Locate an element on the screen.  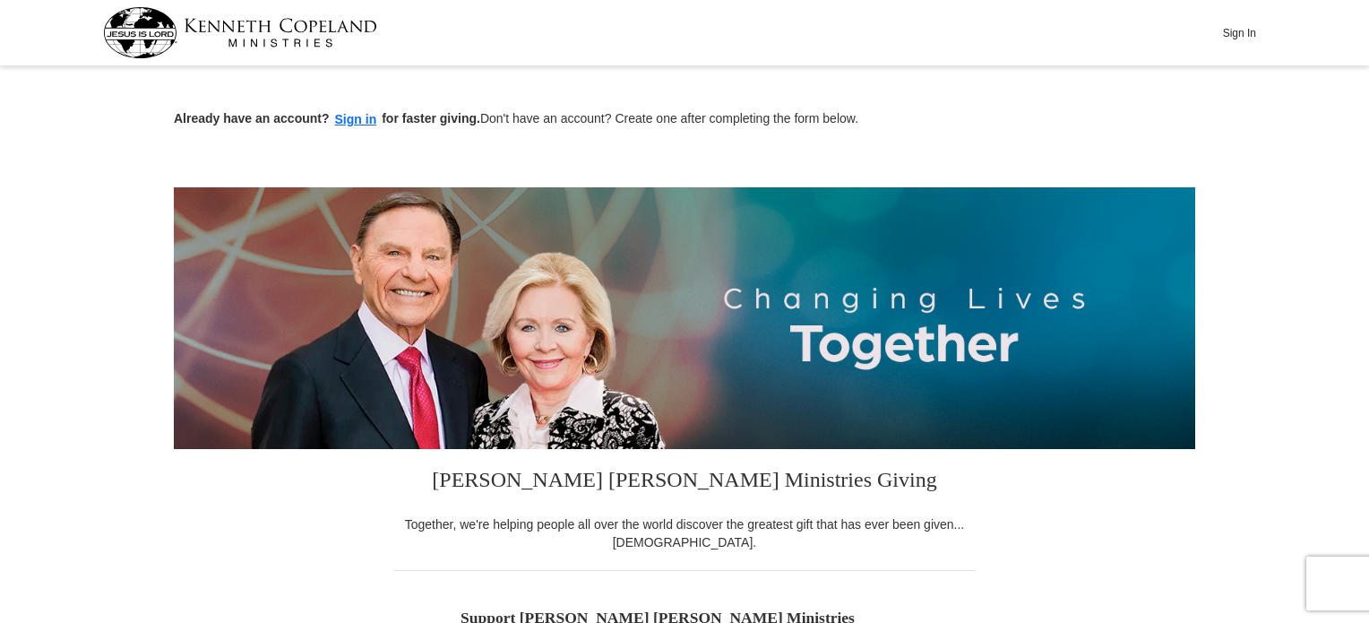
img: kcm-header-logo.svg is located at coordinates (240, 32).